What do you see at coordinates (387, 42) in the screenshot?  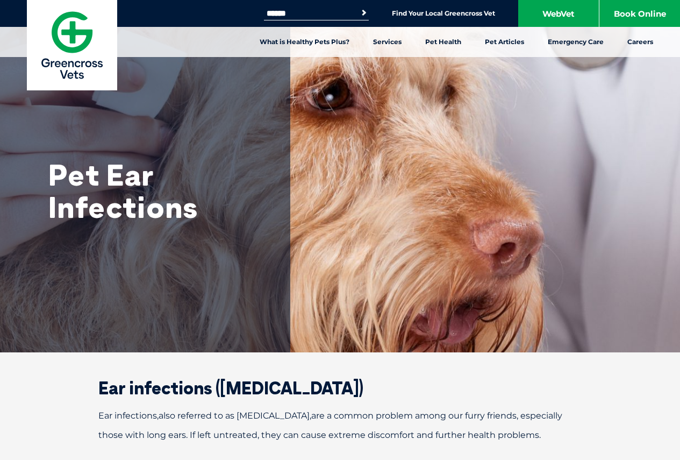 I see `a: Services` at bounding box center [387, 42].